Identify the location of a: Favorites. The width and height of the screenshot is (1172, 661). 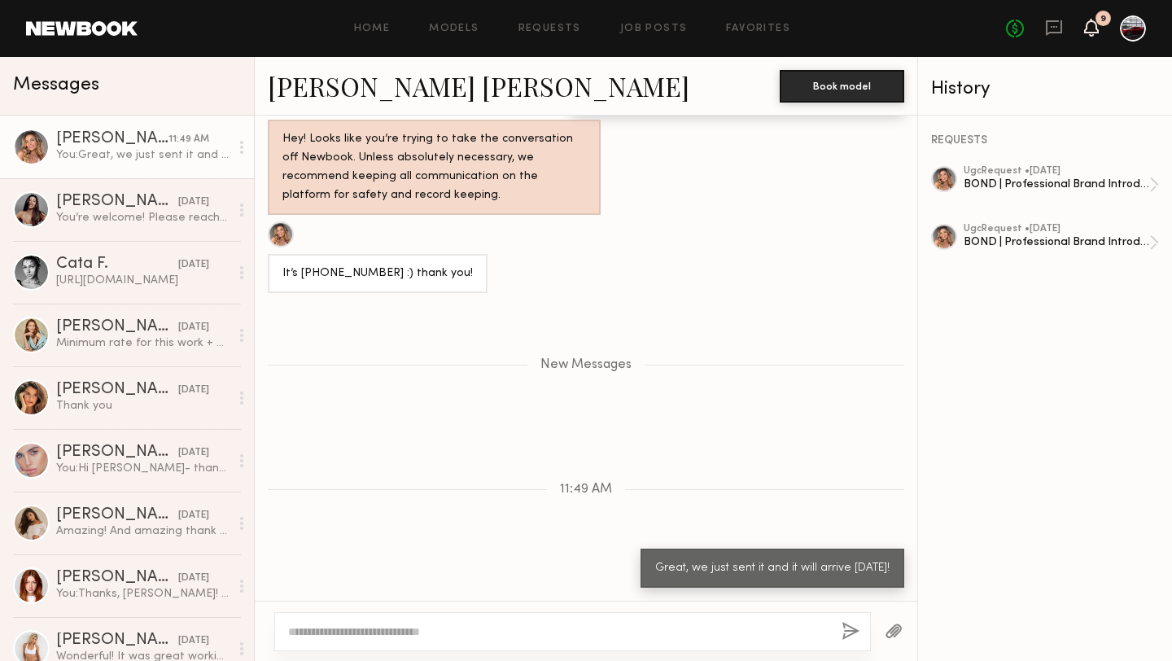
(758, 28).